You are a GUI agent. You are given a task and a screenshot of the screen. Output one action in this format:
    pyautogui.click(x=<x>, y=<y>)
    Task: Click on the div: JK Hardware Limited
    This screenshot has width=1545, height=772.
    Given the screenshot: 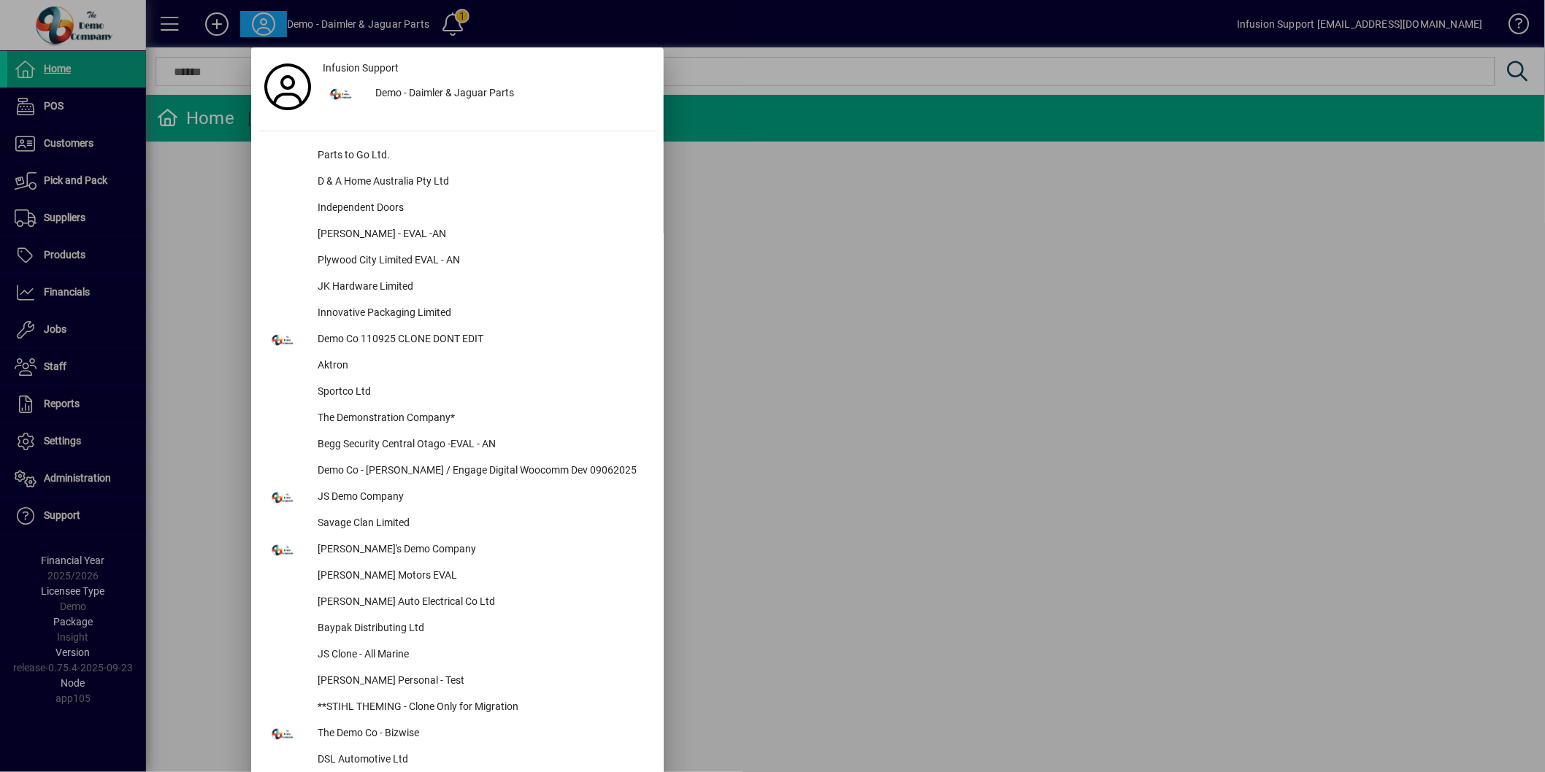 What is the action you would take?
    pyautogui.click(x=481, y=288)
    